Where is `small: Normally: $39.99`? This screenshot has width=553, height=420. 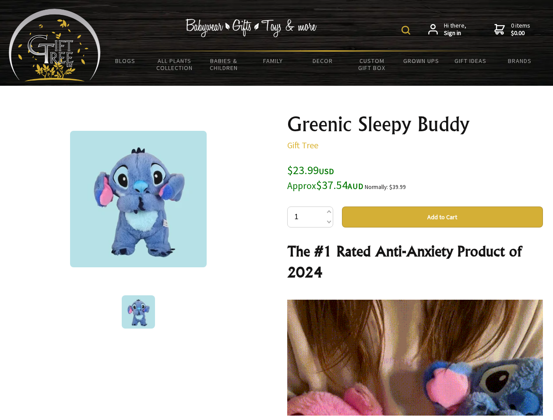
small: Normally: $39.99 is located at coordinates (385, 187).